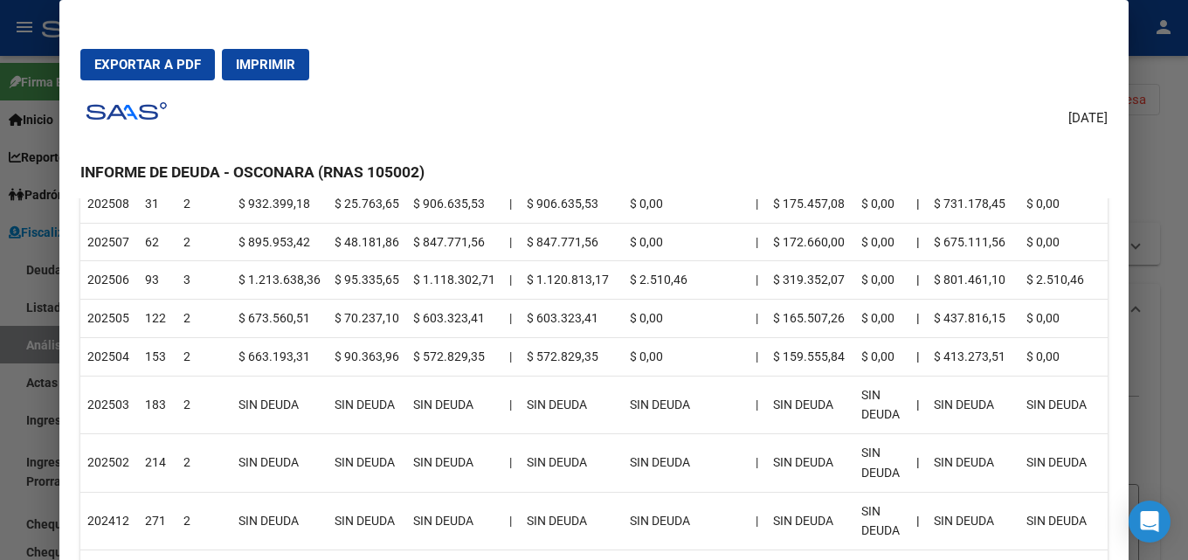 The image size is (1188, 560). Describe the element at coordinates (1063, 280) in the screenshot. I see `td: $ 2.510,46` at that location.